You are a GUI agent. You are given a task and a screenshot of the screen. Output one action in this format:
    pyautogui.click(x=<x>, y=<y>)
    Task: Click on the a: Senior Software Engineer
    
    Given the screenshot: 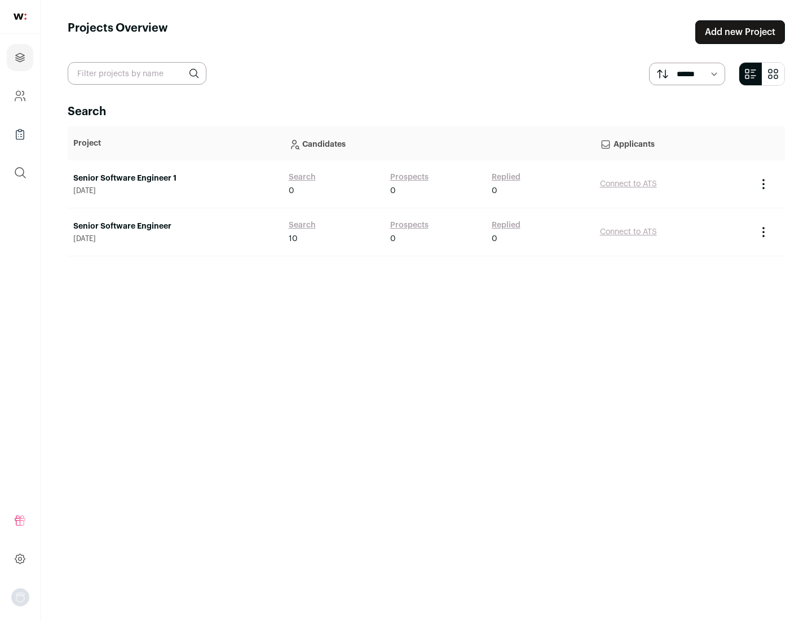 What is the action you would take?
    pyautogui.click(x=175, y=226)
    